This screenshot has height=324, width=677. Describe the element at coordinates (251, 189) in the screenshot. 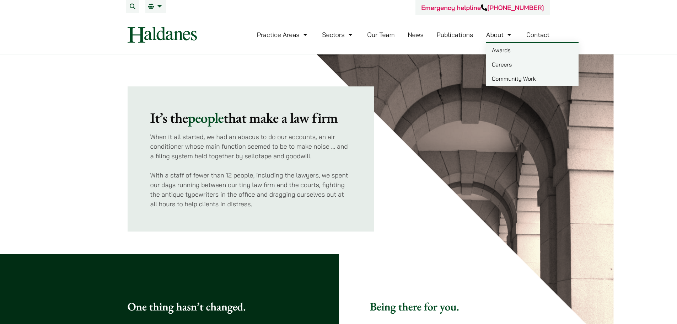

I see `p: With a staff of fewer than 12 people, including the lawyers, we spent our days running between ou...` at that location.